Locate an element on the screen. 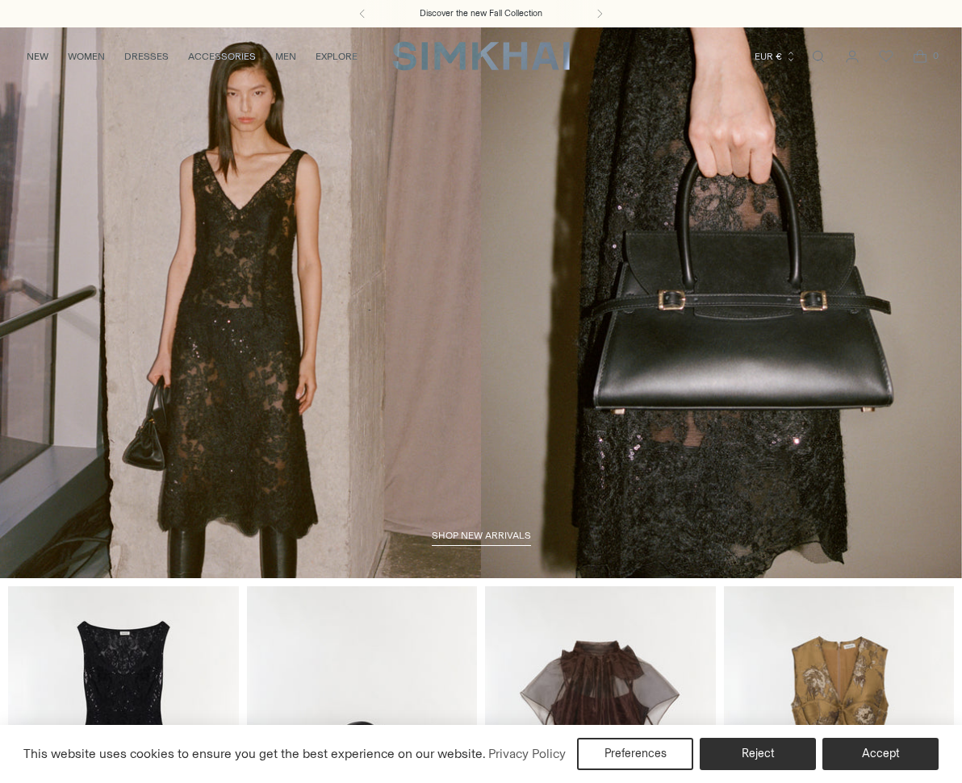 This screenshot has height=783, width=962. a: ACCESSORIES is located at coordinates (222, 56).